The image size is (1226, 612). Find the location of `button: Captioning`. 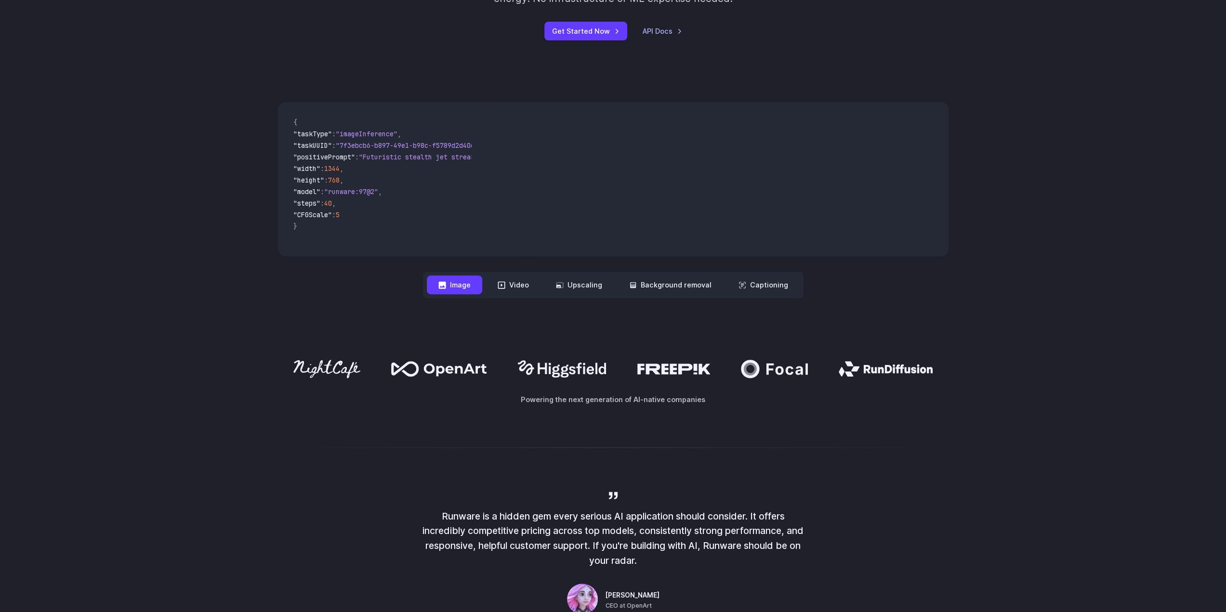

button: Captioning is located at coordinates (763, 285).